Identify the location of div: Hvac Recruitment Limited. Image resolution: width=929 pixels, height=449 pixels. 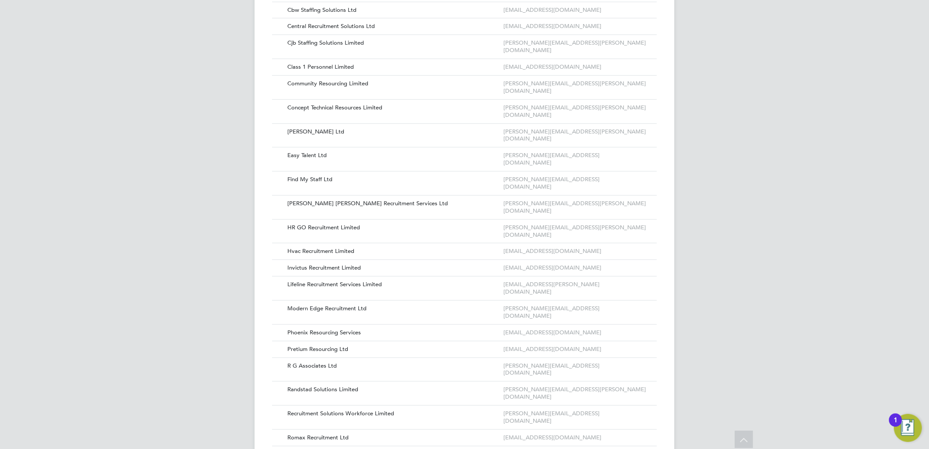
(391, 251).